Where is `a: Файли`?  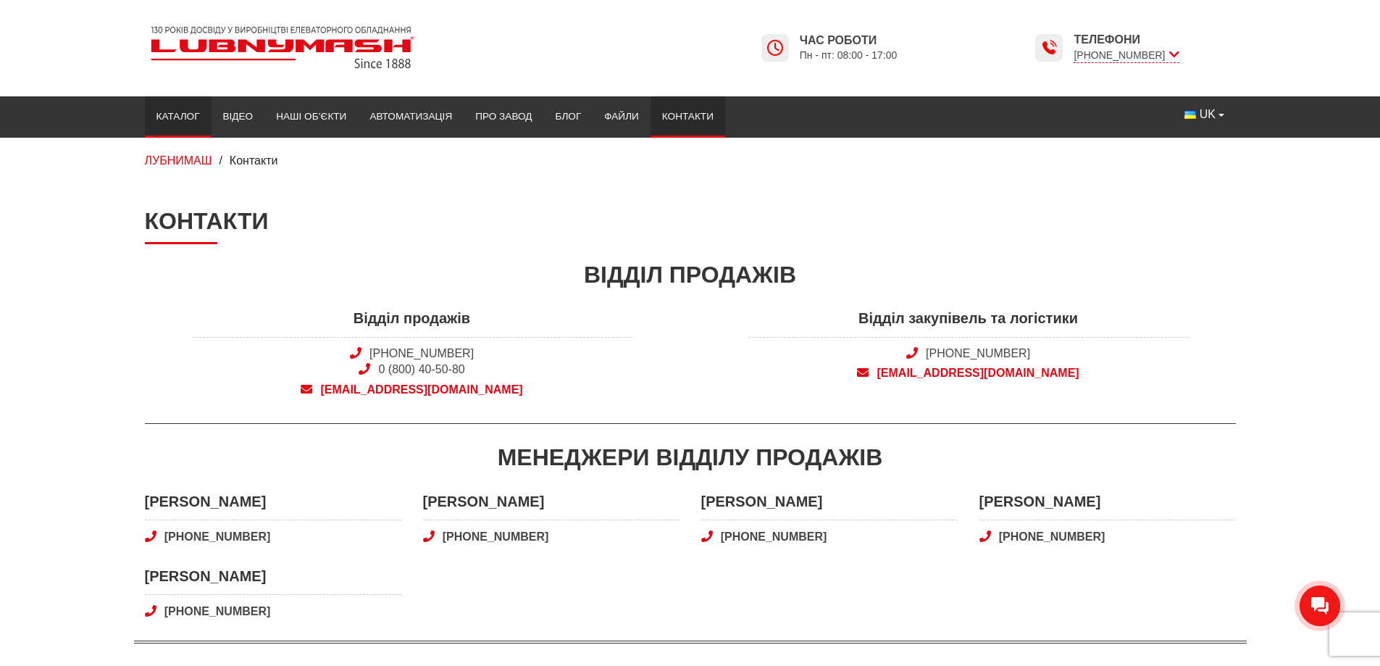
a: Файли is located at coordinates (621, 117).